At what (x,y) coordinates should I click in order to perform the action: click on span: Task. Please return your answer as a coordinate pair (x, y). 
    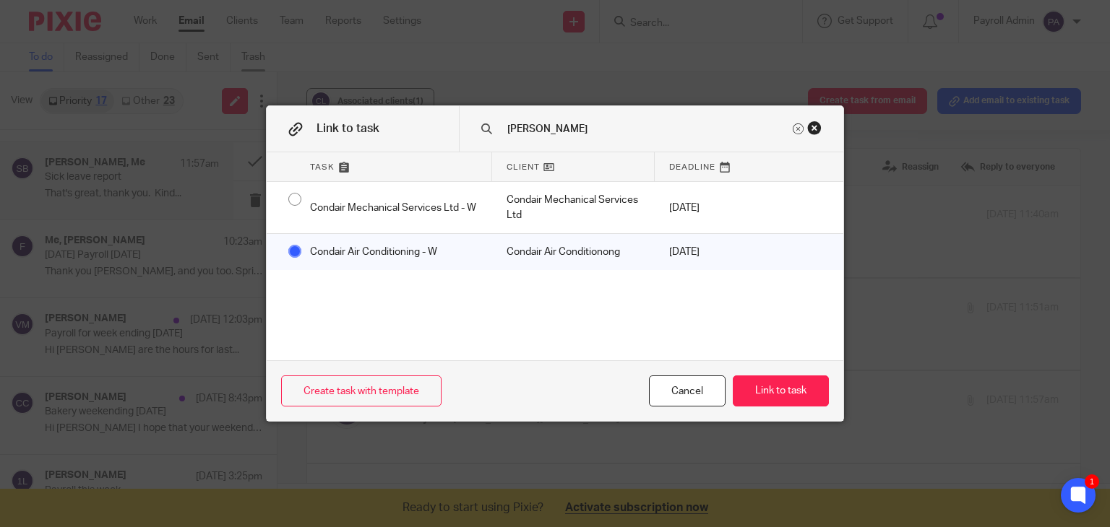
    Looking at the image, I should click on (322, 167).